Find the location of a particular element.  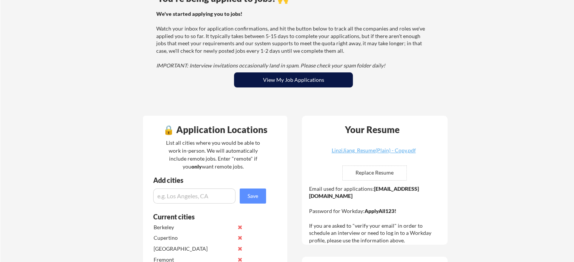

em: IMPORTANT: Interview invitations occasionally land in spam. Please check your spam folder daily! is located at coordinates (271, 65).